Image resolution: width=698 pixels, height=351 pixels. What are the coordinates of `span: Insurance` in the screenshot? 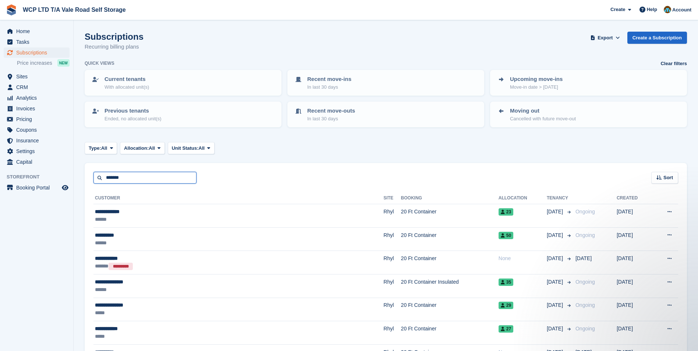 It's located at (38, 141).